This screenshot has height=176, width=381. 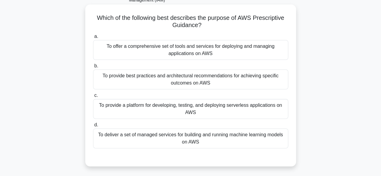 What do you see at coordinates (191, 50) in the screenshot?
I see `div: To offer a comprehensive set of tools and services for deploying and managing applications on AWS` at bounding box center [191, 50].